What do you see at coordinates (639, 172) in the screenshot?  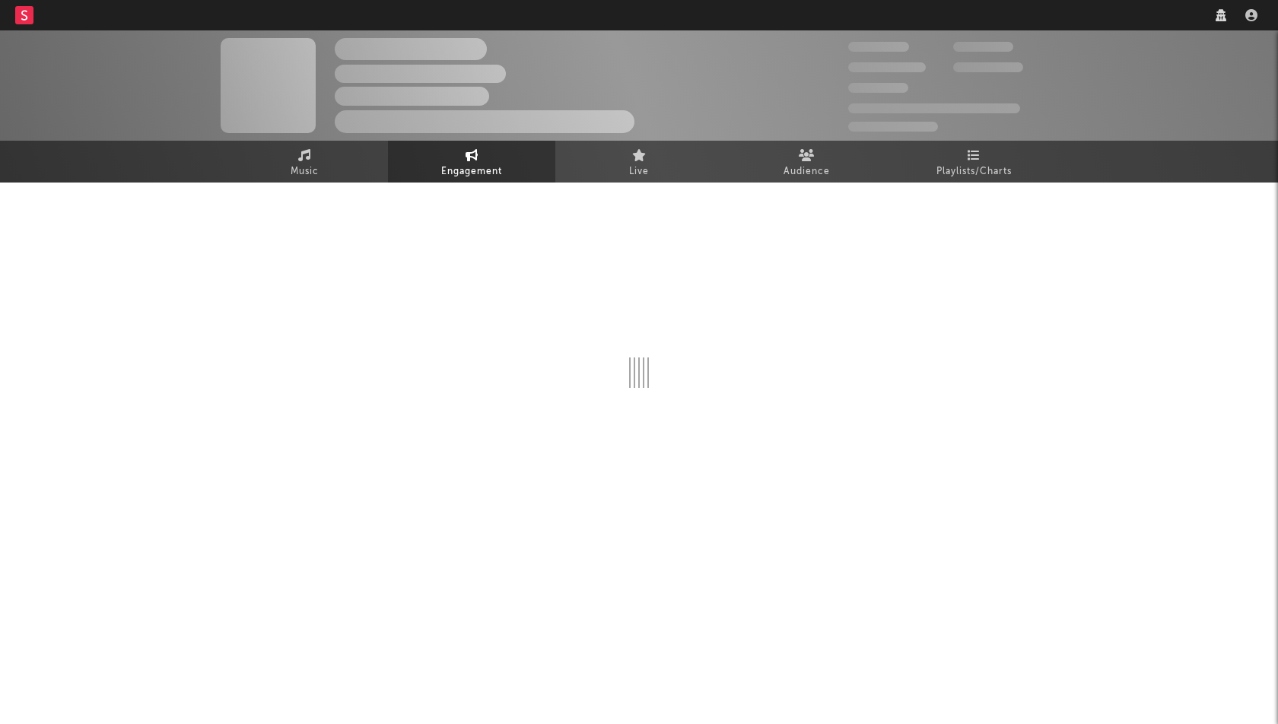 I see `span: Live` at bounding box center [639, 172].